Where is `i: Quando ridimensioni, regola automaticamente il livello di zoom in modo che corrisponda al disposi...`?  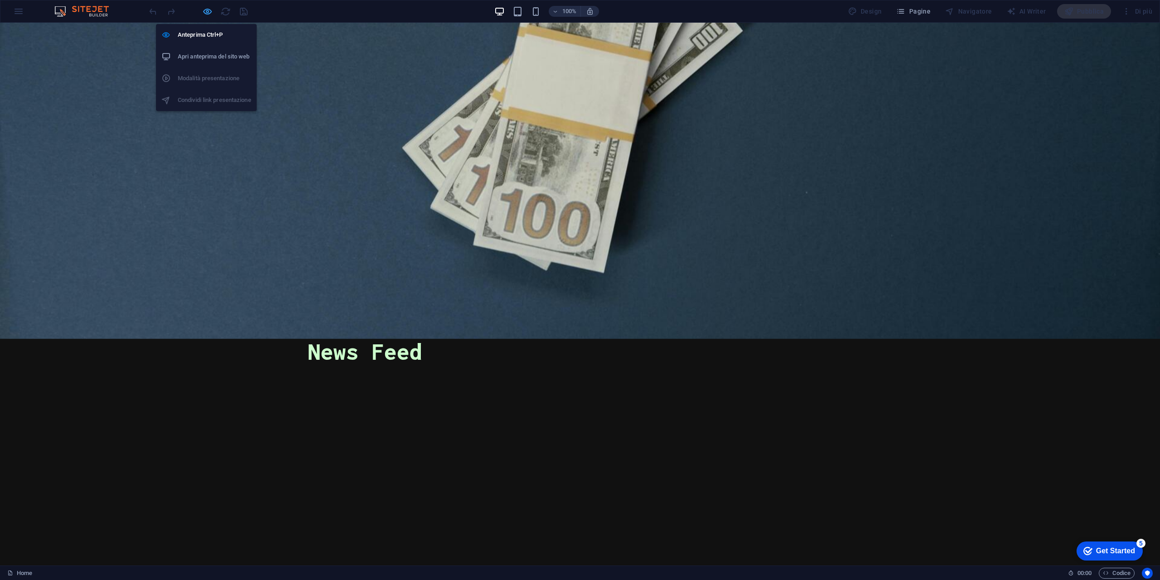 i: Quando ridimensioni, regola automaticamente il livello di zoom in modo che corrisponda al disposi... is located at coordinates (590, 11).